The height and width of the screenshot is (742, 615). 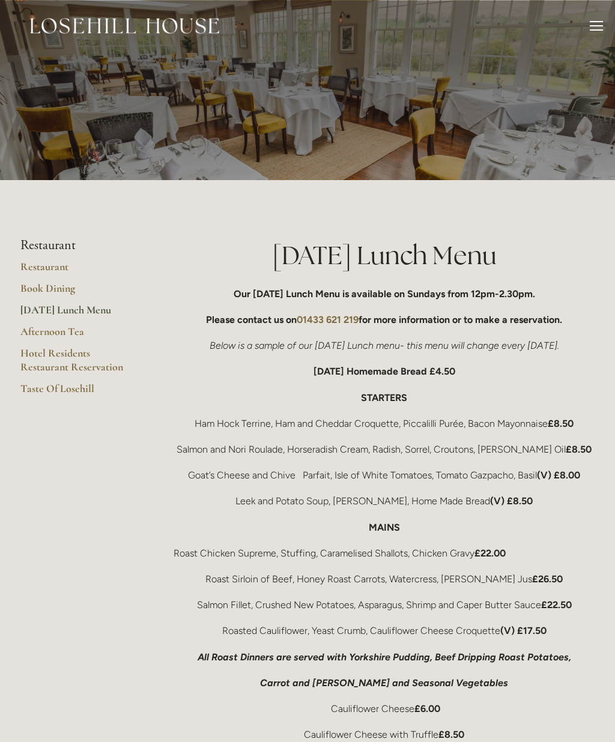 What do you see at coordinates (511, 501) in the screenshot?
I see `strong: (V) £8.50` at bounding box center [511, 501].